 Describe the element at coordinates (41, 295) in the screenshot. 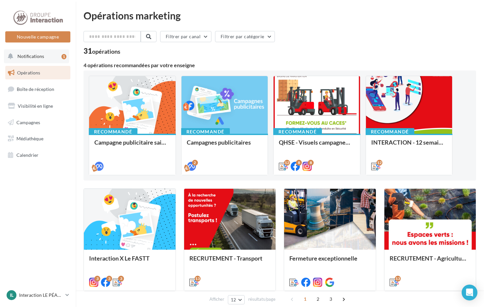

I see `p: Interaction LE PÉAGE DE ROUSSILLON` at that location.